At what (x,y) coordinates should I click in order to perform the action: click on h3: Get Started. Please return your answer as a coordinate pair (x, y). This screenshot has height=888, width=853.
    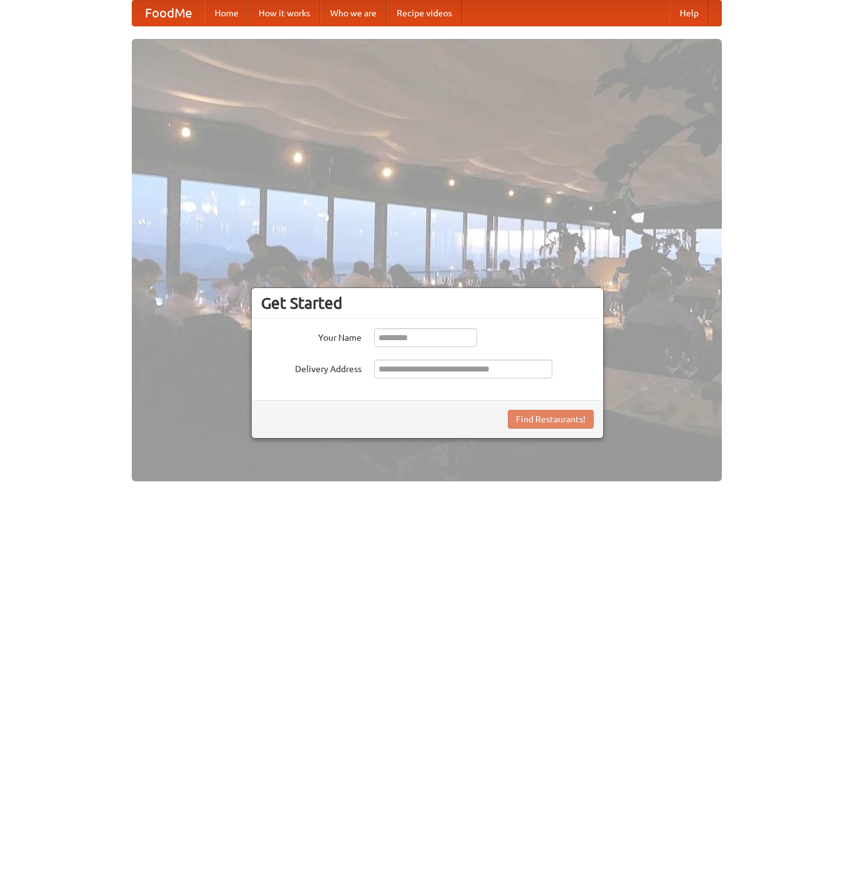
    Looking at the image, I should click on (427, 303).